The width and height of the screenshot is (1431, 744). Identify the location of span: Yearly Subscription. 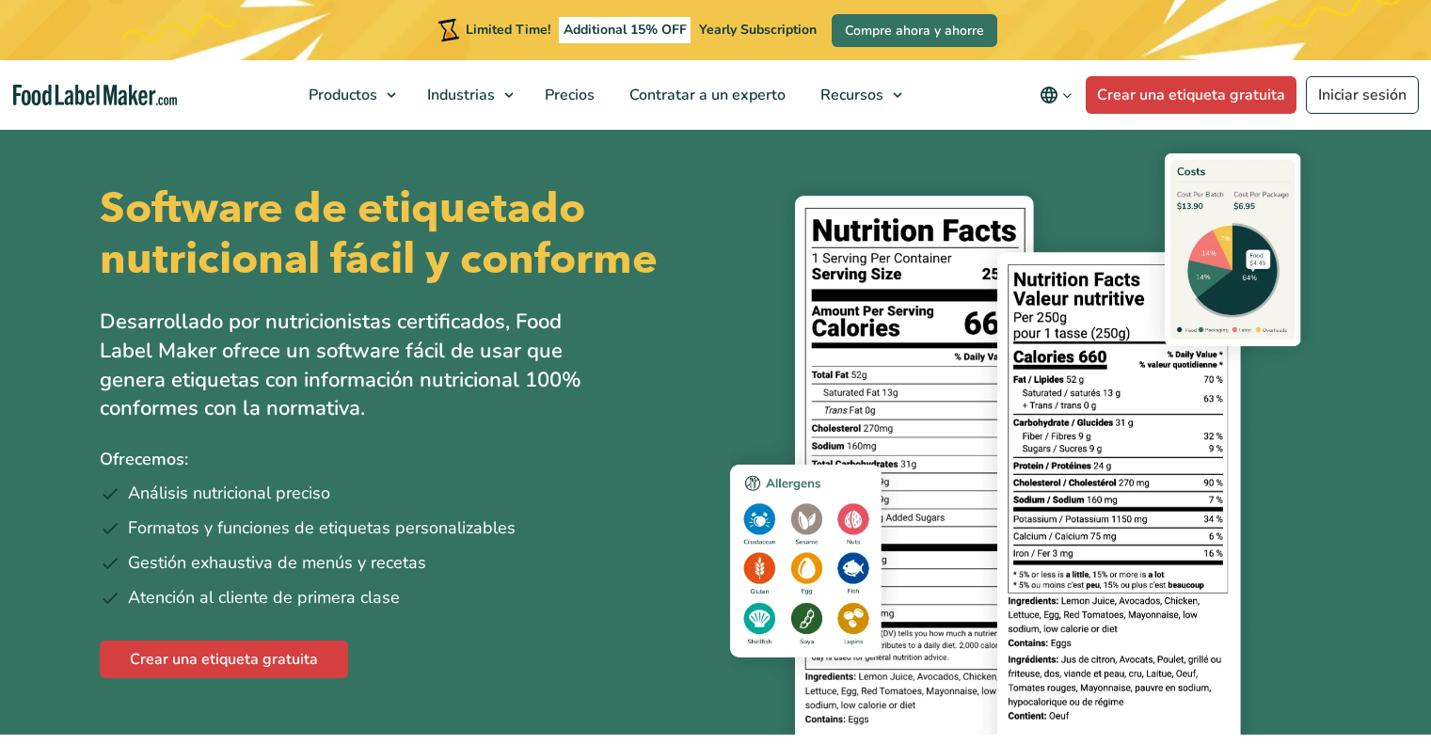
(757, 29).